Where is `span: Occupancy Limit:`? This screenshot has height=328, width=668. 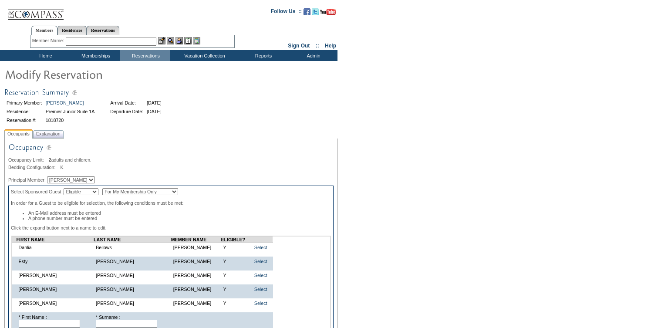 span: Occupancy Limit: is located at coordinates (28, 160).